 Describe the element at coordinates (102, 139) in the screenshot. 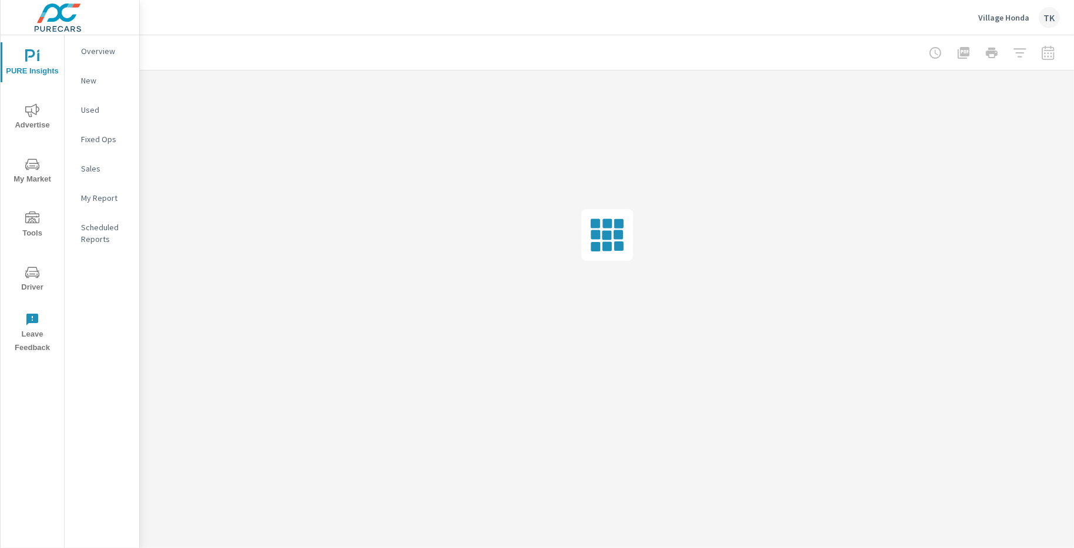

I see `div: Fixed Ops` at that location.